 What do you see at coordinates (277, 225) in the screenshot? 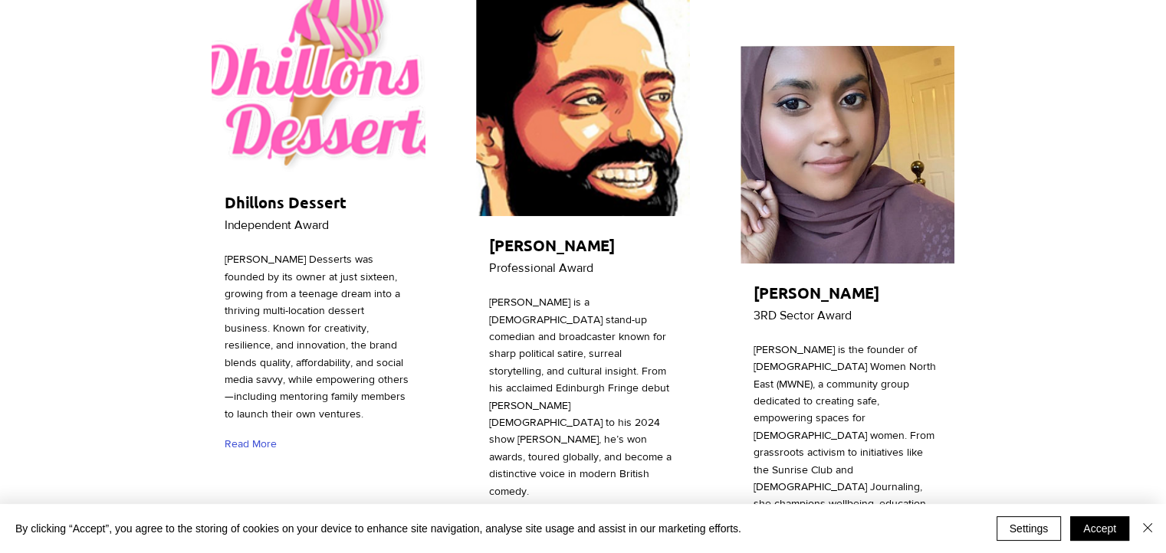
I see `span: Independent Award` at bounding box center [277, 225].